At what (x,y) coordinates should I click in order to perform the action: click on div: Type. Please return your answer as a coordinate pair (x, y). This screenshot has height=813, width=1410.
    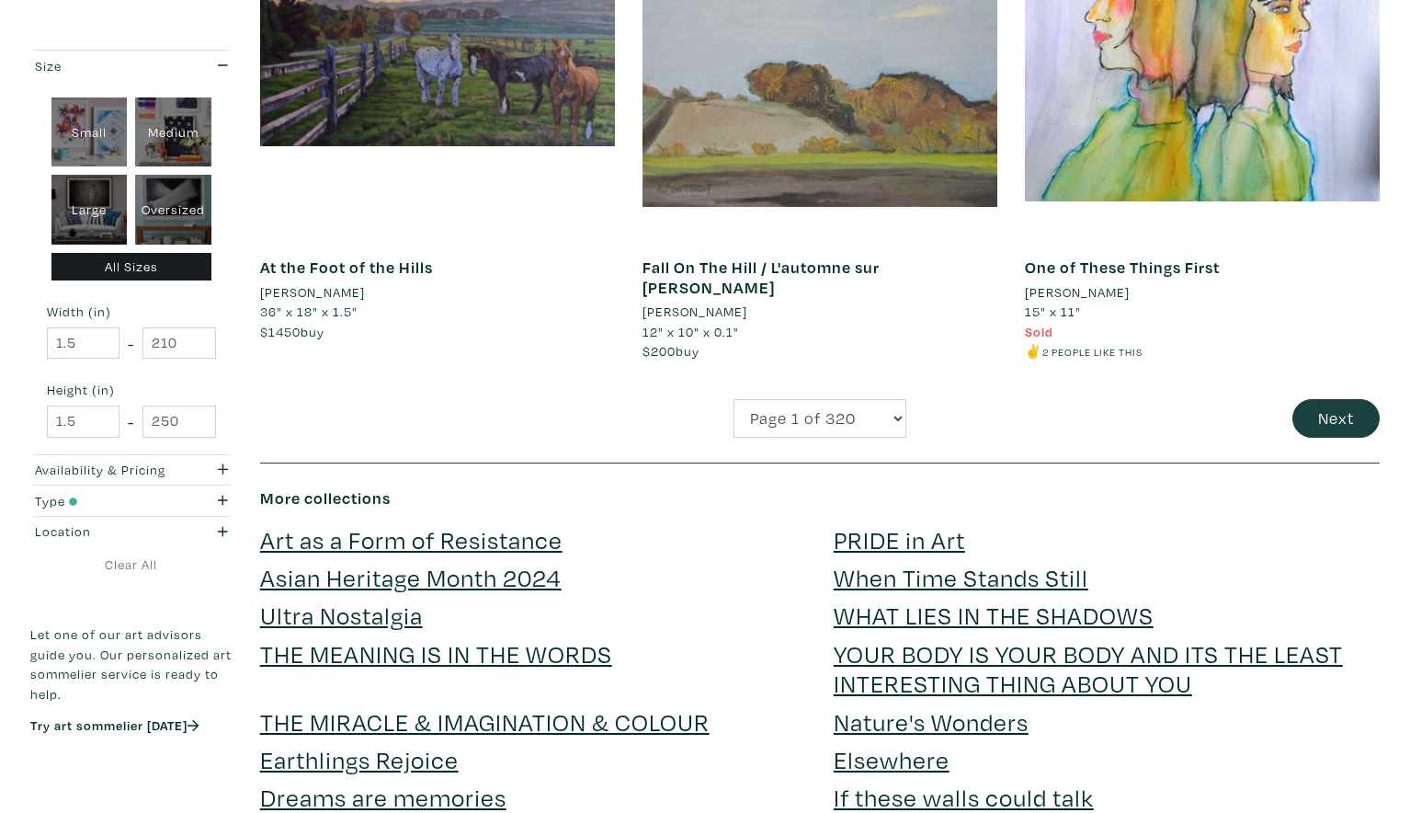
    Looking at the image, I should click on (104, 501).